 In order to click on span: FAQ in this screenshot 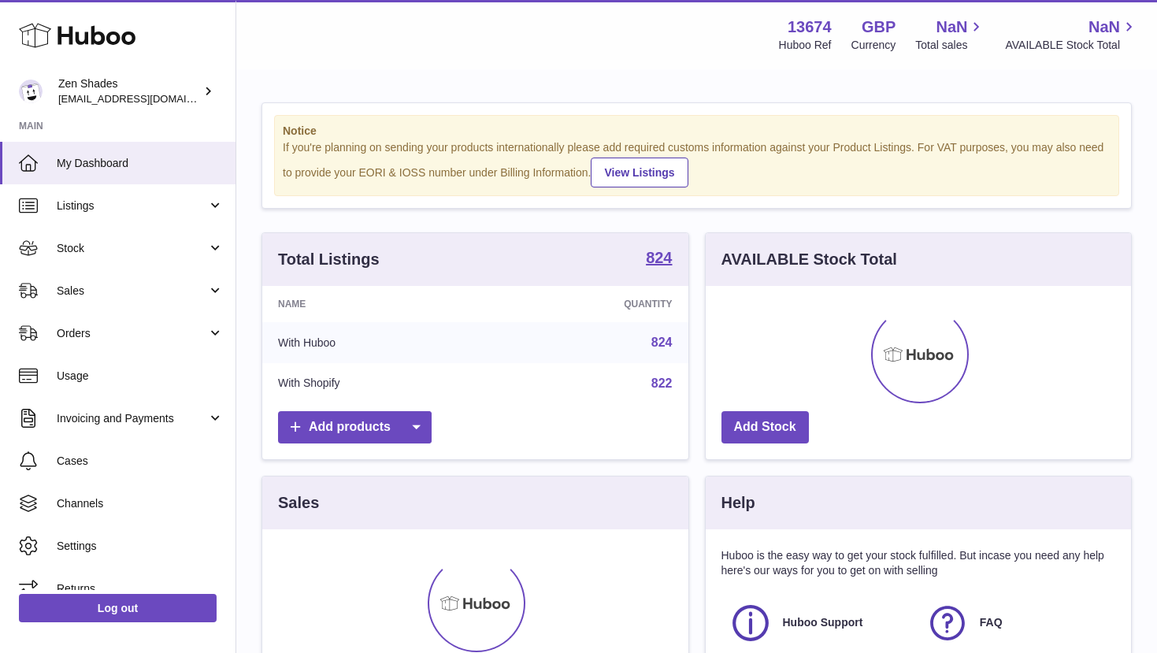, I will do `click(991, 622)`.